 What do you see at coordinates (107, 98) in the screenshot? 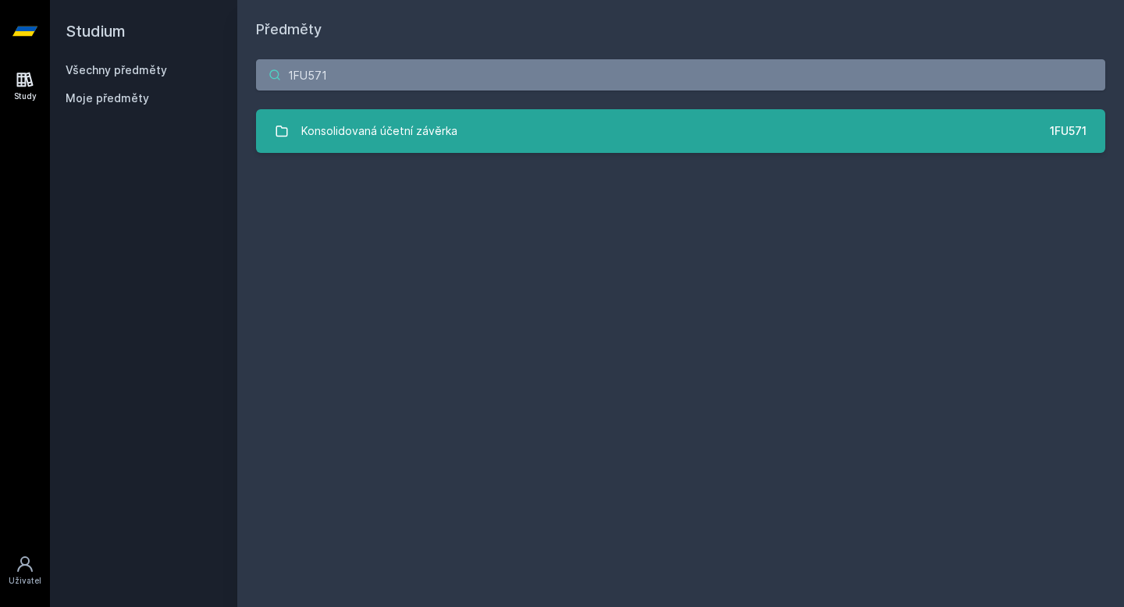
I see `span: Moje předměty` at bounding box center [107, 98].